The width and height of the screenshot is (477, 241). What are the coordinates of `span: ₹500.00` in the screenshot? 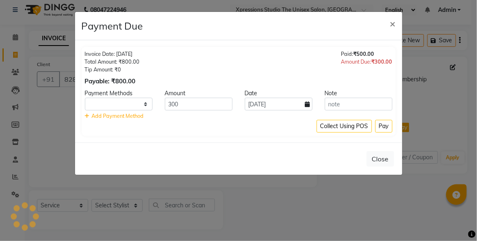 It's located at (364, 54).